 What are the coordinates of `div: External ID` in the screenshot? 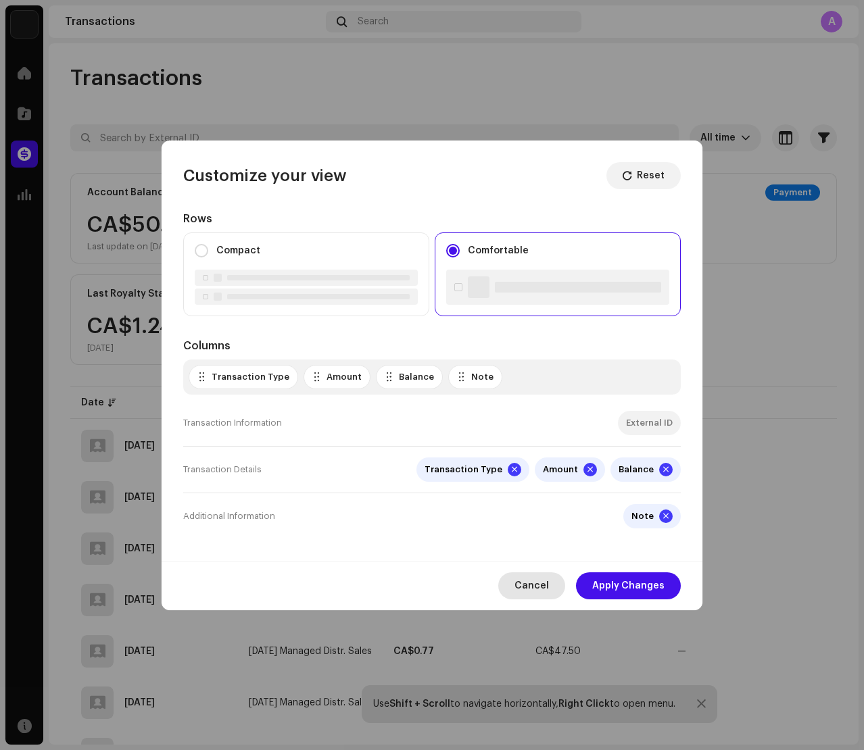 It's located at (649, 423).